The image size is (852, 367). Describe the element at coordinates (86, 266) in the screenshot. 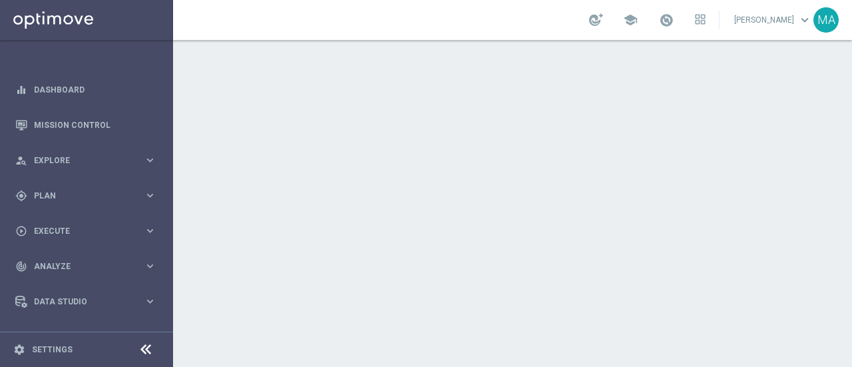

I see `div: track_changes Analyze keyboard_arrow_right` at that location.